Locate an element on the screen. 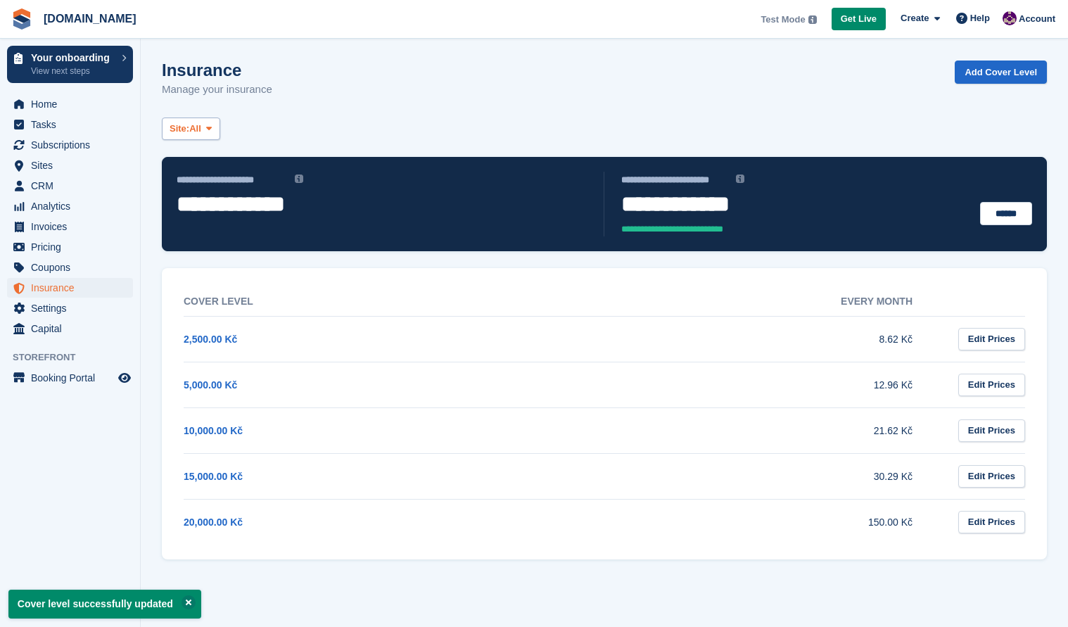  span: Capital is located at coordinates (73, 328).